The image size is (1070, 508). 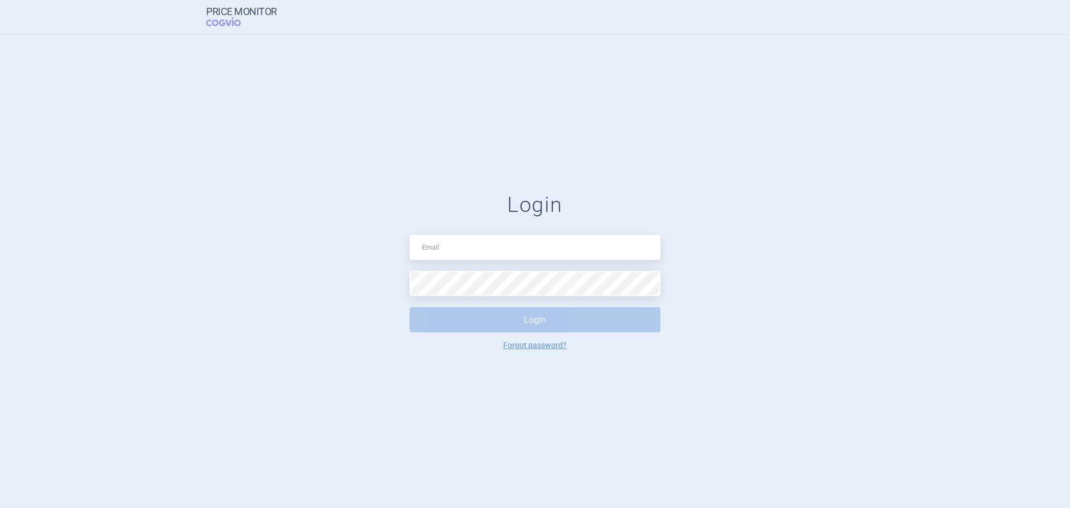 I want to click on strong: Price Monitor, so click(x=241, y=12).